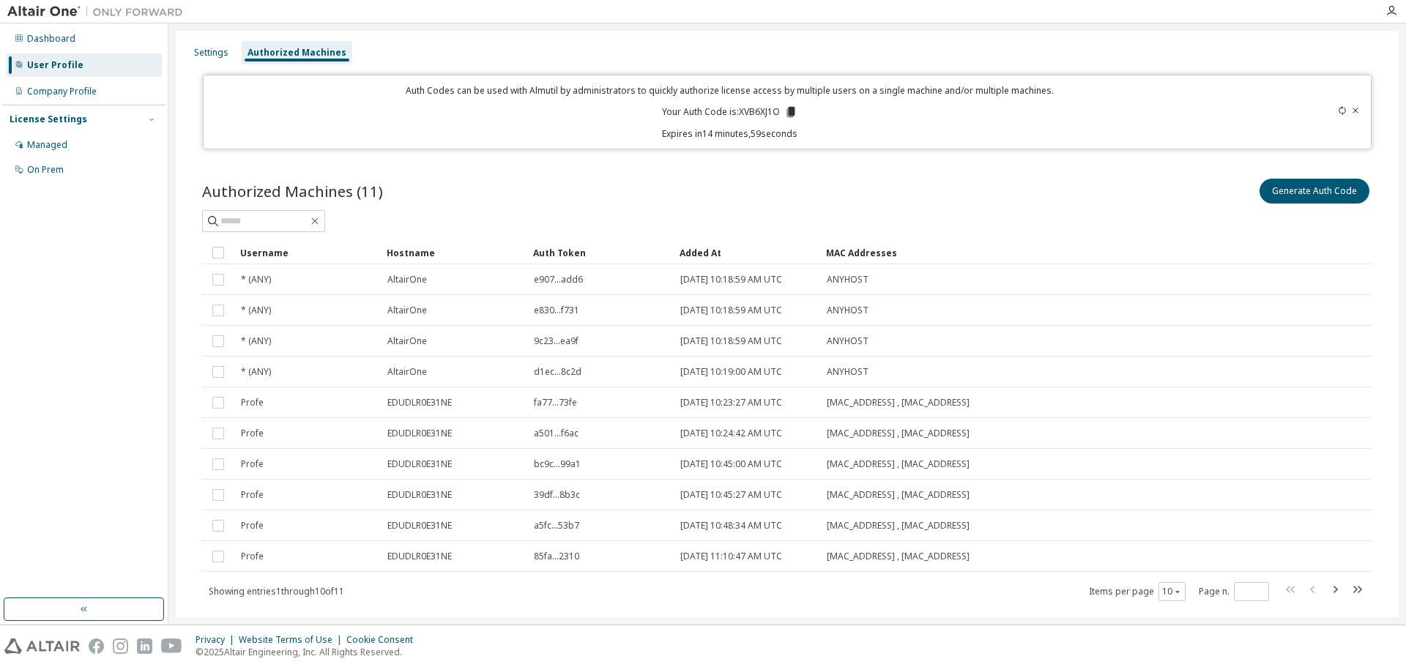 The height and width of the screenshot is (667, 1406). I want to click on span: 39df...8b3c, so click(557, 495).